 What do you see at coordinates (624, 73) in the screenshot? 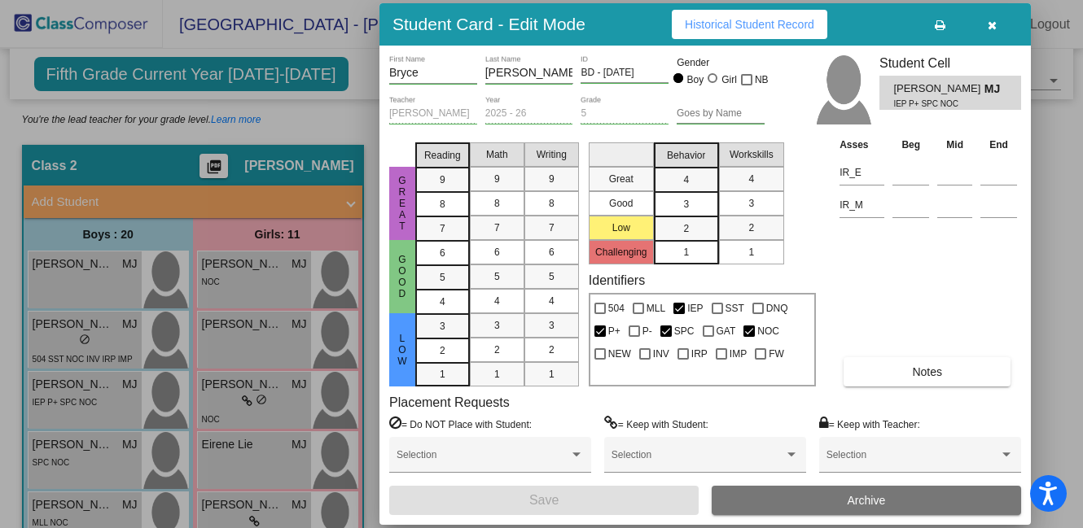
I see `input: Enter ID` at bounding box center [624, 73].